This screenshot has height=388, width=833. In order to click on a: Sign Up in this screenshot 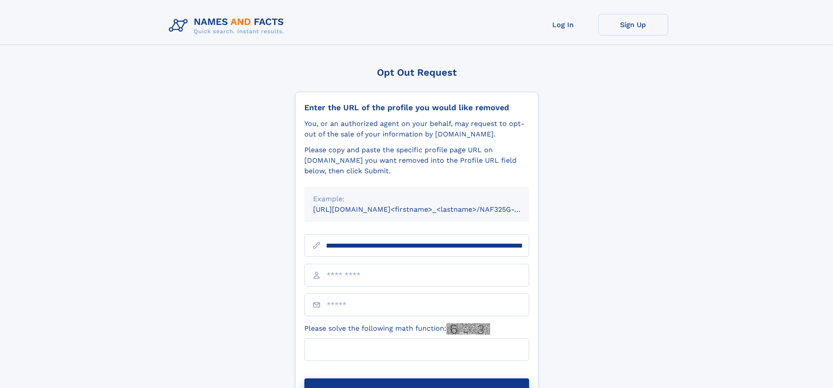, I will do `click(633, 24)`.